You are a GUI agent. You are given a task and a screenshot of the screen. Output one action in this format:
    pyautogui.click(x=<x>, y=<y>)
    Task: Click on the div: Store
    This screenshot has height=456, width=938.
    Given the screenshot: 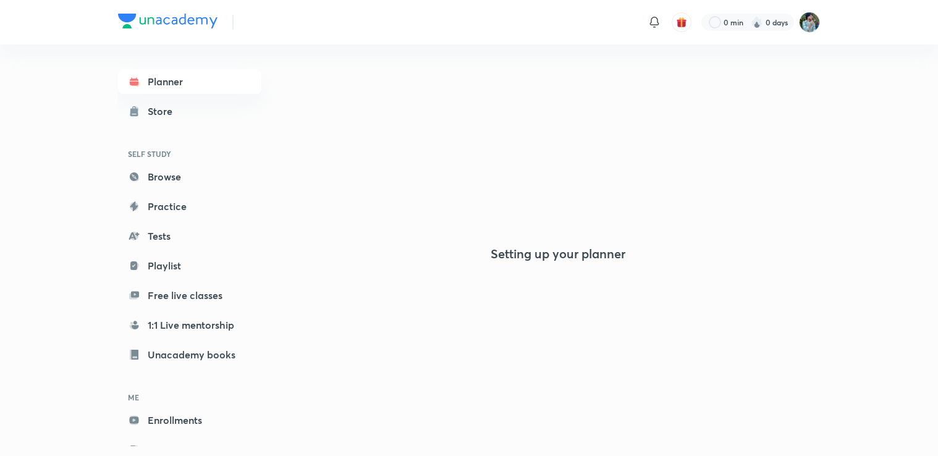 What is the action you would take?
    pyautogui.click(x=164, y=111)
    